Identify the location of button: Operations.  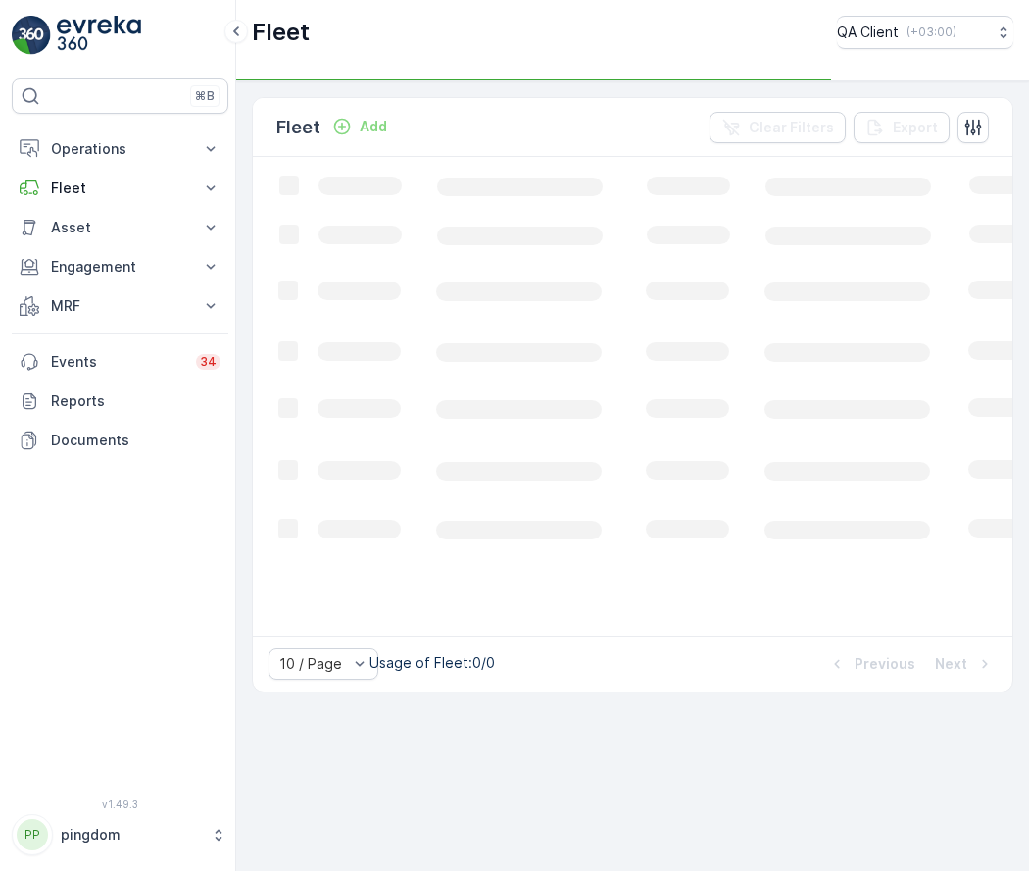
(120, 149).